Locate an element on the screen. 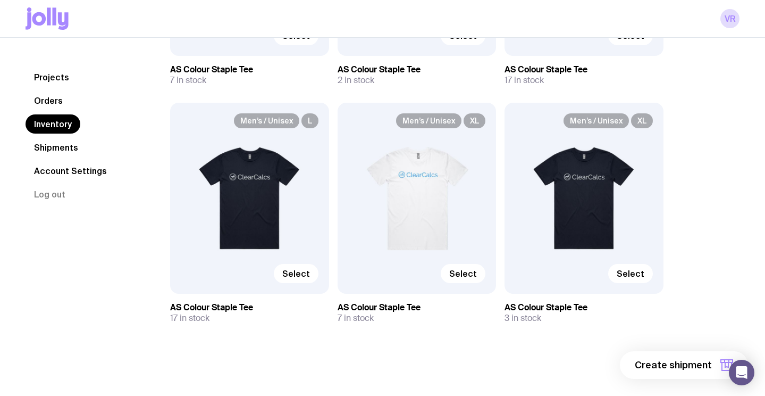 This screenshot has width=765, height=396. span: 3 in stock is located at coordinates (523, 318).